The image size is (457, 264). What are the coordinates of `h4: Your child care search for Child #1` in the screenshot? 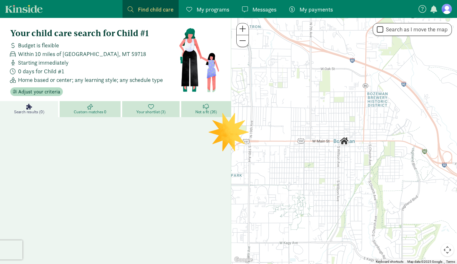 It's located at (94, 33).